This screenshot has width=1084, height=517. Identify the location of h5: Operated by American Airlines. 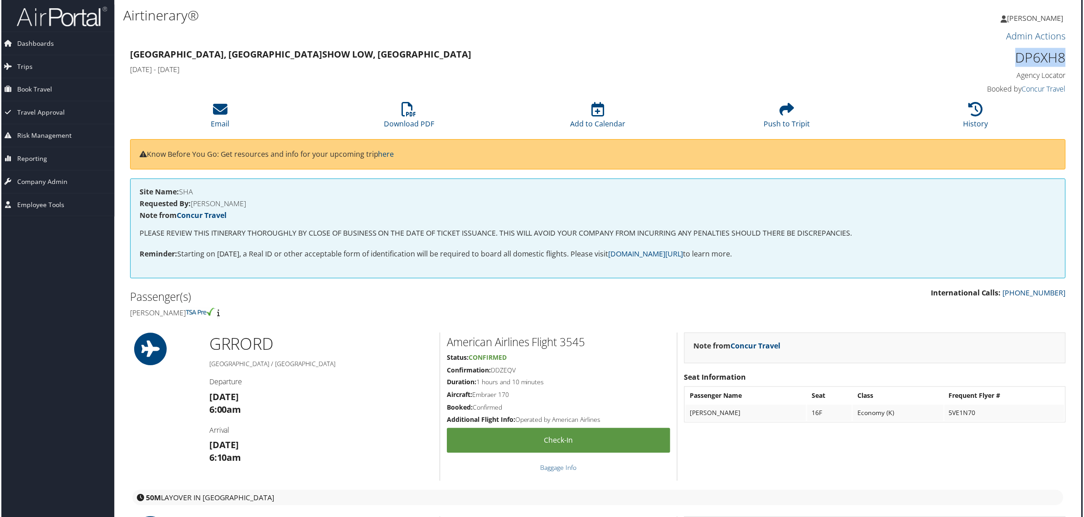
(559, 421).